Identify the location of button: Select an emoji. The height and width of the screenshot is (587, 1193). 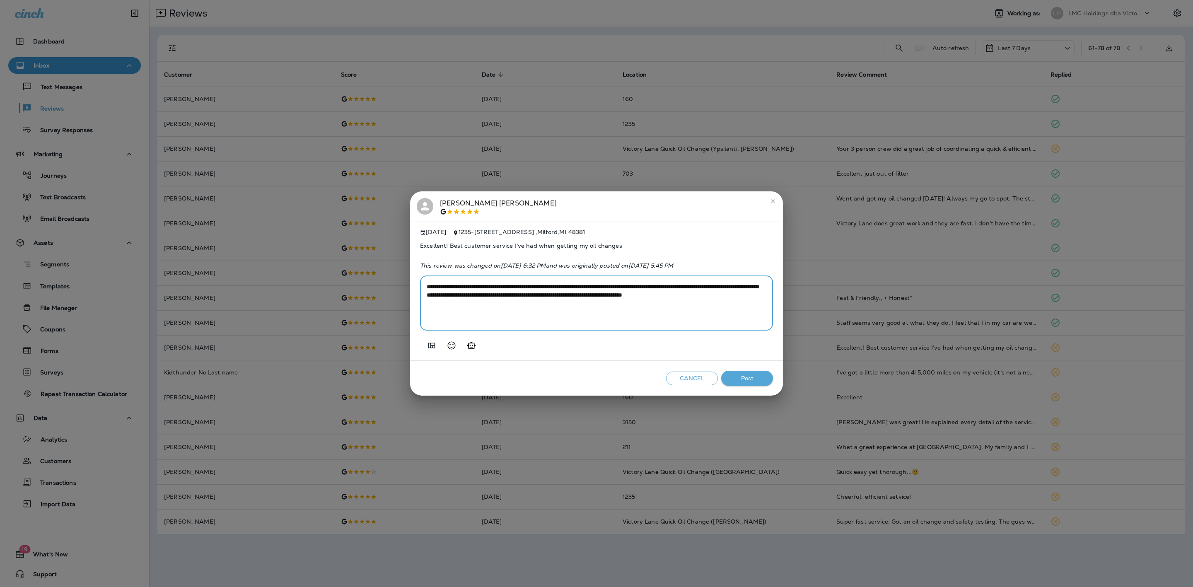
(451, 345).